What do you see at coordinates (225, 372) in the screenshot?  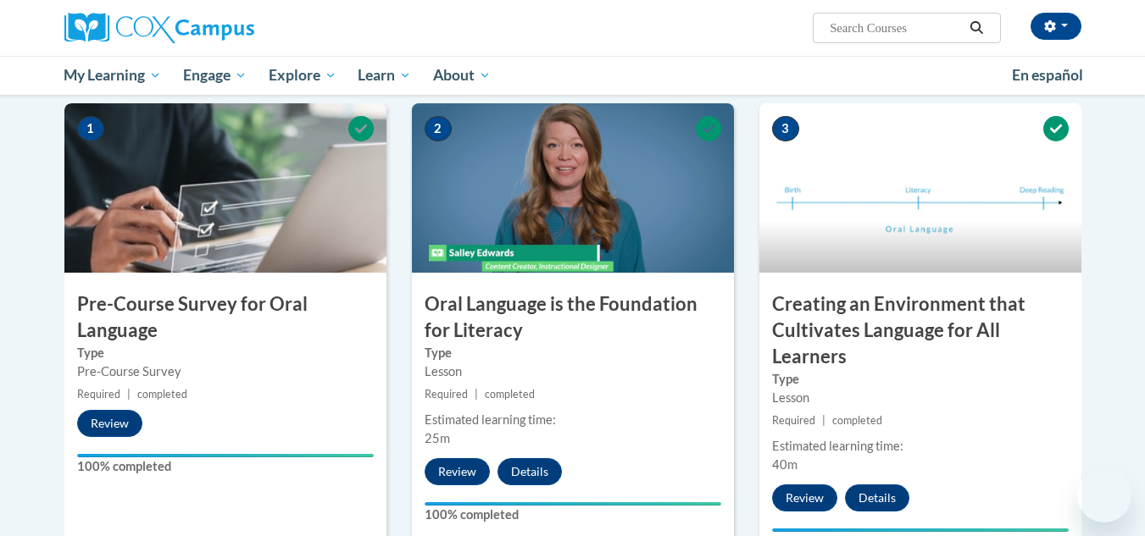 I see `div: Pre-Course Survey` at bounding box center [225, 372].